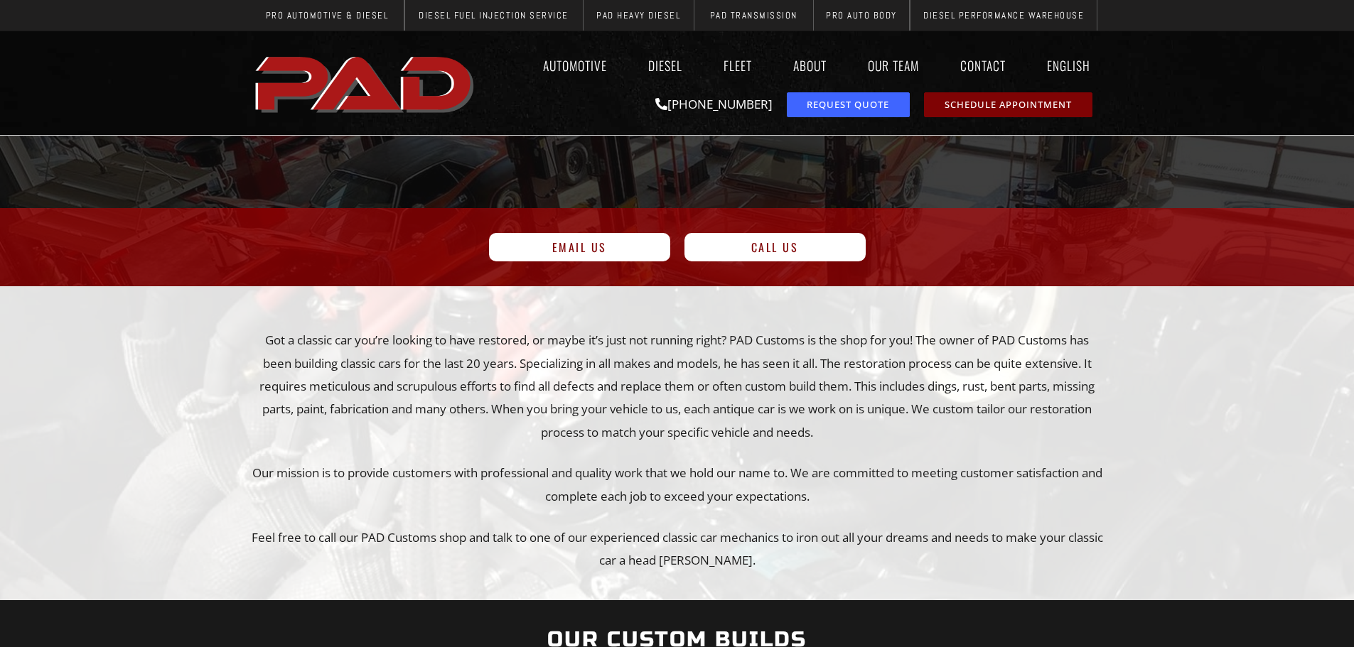 Image resolution: width=1354 pixels, height=647 pixels. What do you see at coordinates (579, 247) in the screenshot?
I see `a: Email Us` at bounding box center [579, 247].